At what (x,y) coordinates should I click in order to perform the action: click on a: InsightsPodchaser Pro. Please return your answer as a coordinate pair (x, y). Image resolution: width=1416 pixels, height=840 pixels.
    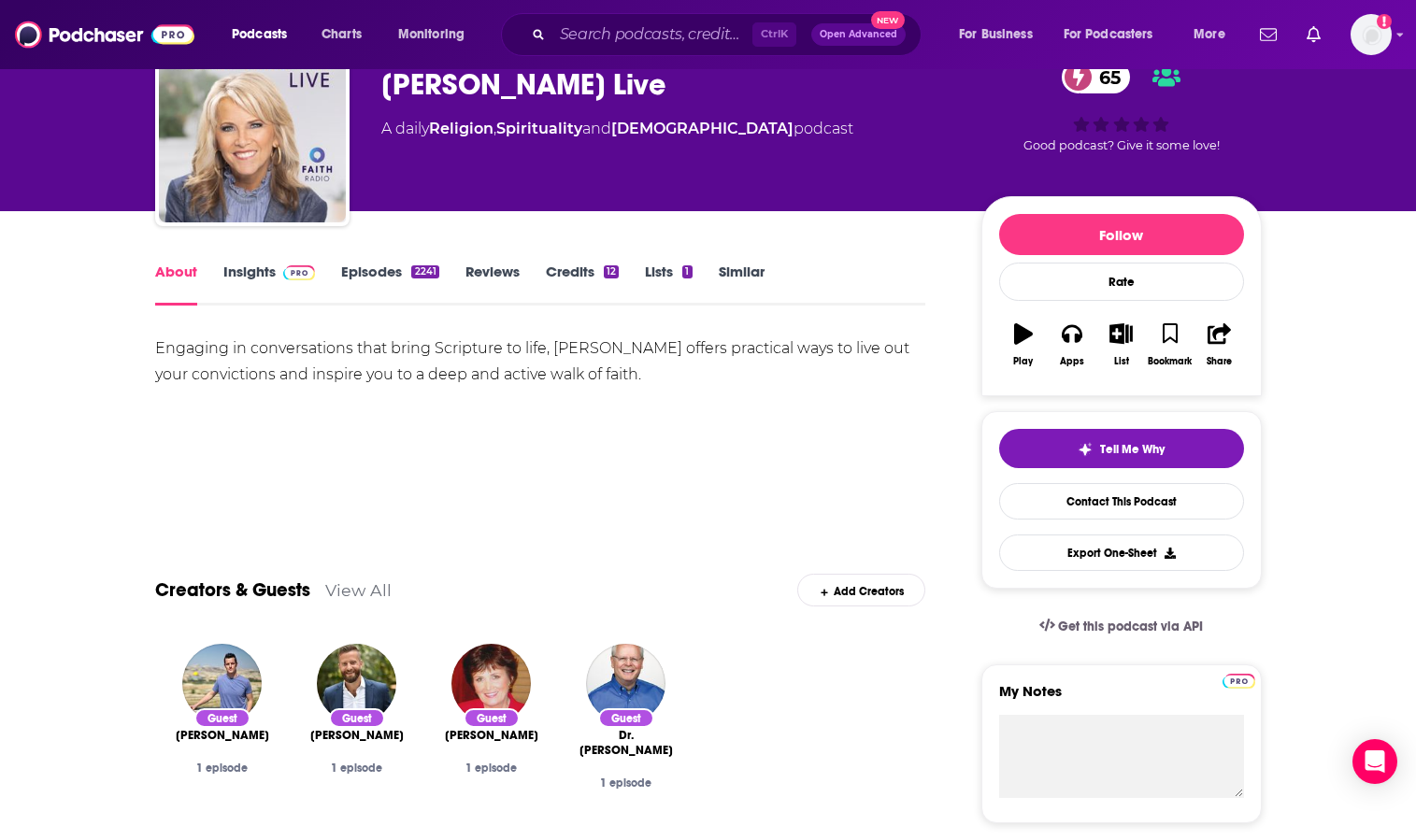
    Looking at the image, I should click on (270, 284).